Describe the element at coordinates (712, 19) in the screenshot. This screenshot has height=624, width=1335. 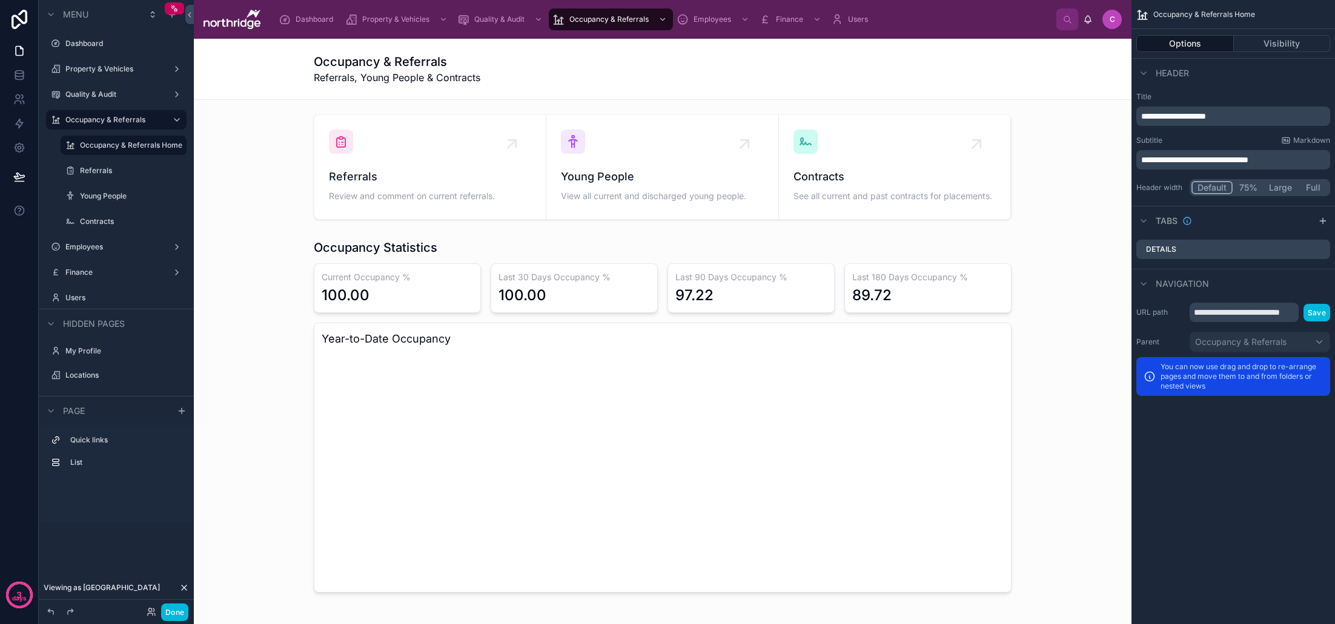
I see `span: Employees` at that location.